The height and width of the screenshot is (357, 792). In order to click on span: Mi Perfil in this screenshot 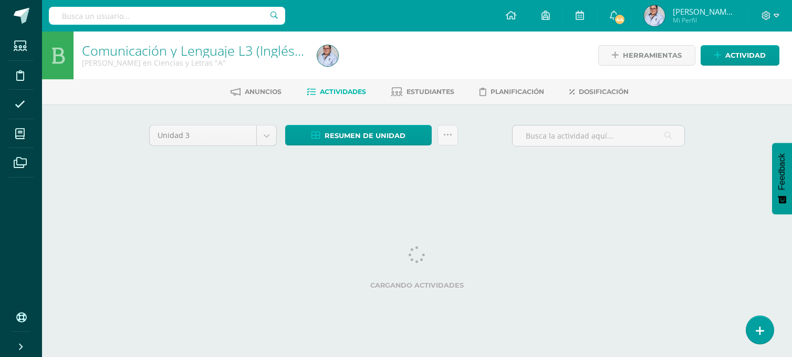, I will do `click(705, 20)`.